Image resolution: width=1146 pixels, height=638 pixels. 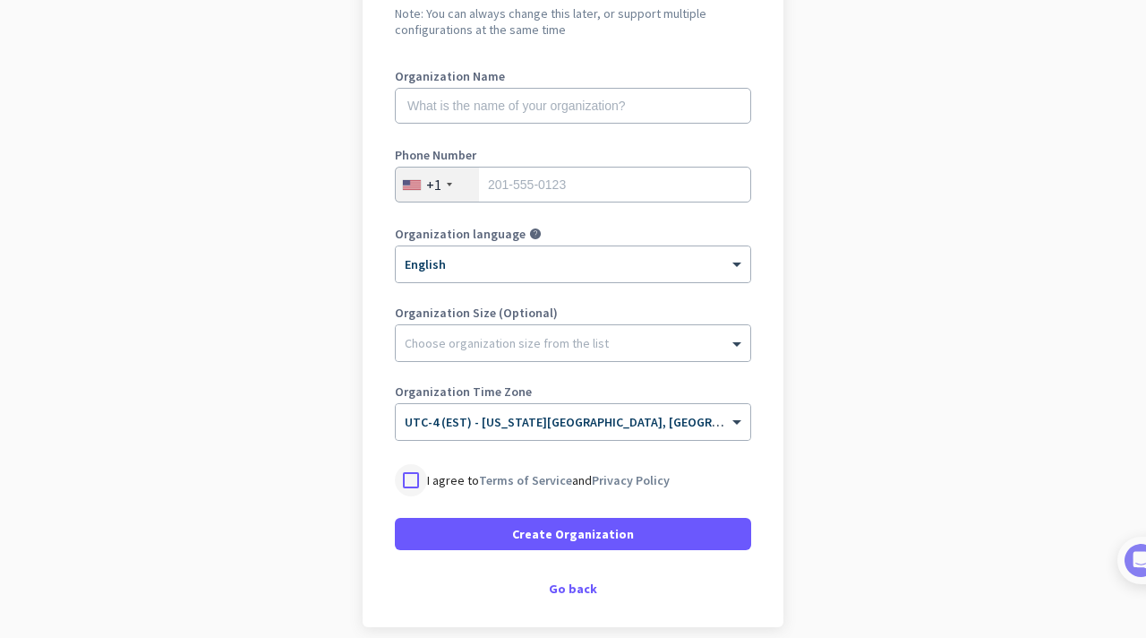 I want to click on label: Organization language, so click(x=460, y=234).